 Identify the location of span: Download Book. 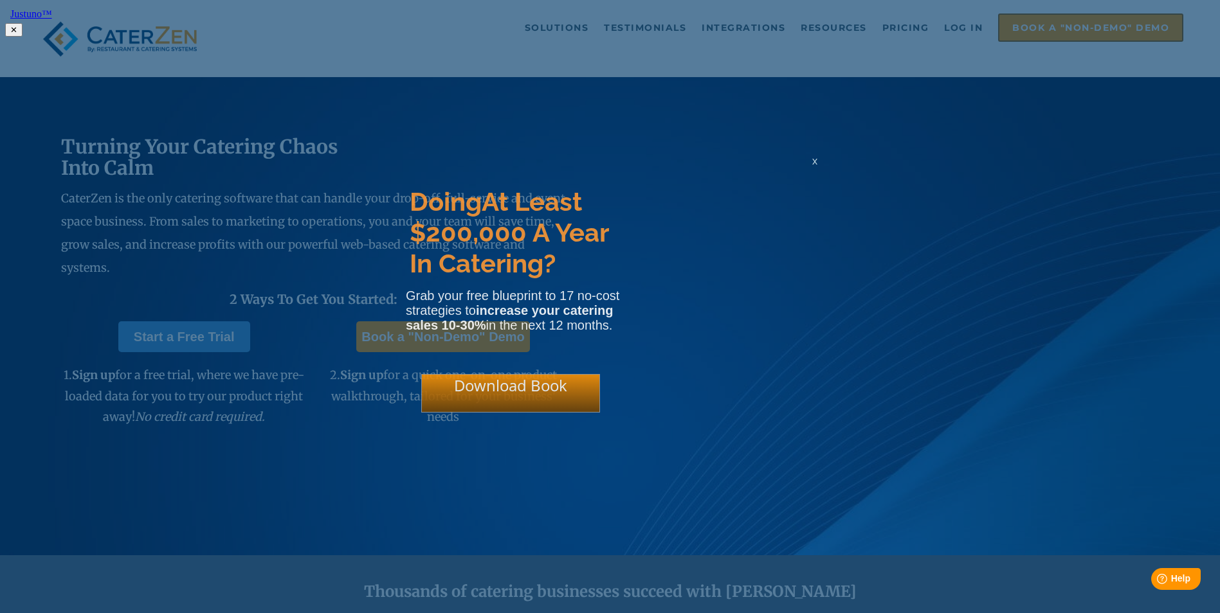
(511, 385).